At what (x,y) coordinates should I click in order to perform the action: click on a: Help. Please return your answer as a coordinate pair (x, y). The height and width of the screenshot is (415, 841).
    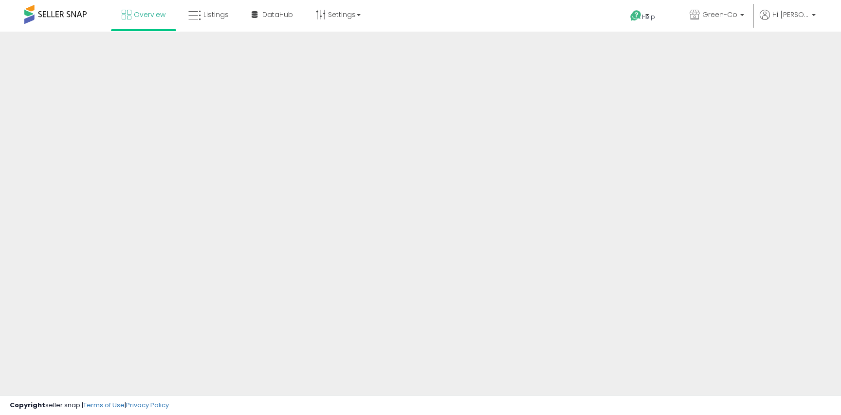
    Looking at the image, I should click on (648, 17).